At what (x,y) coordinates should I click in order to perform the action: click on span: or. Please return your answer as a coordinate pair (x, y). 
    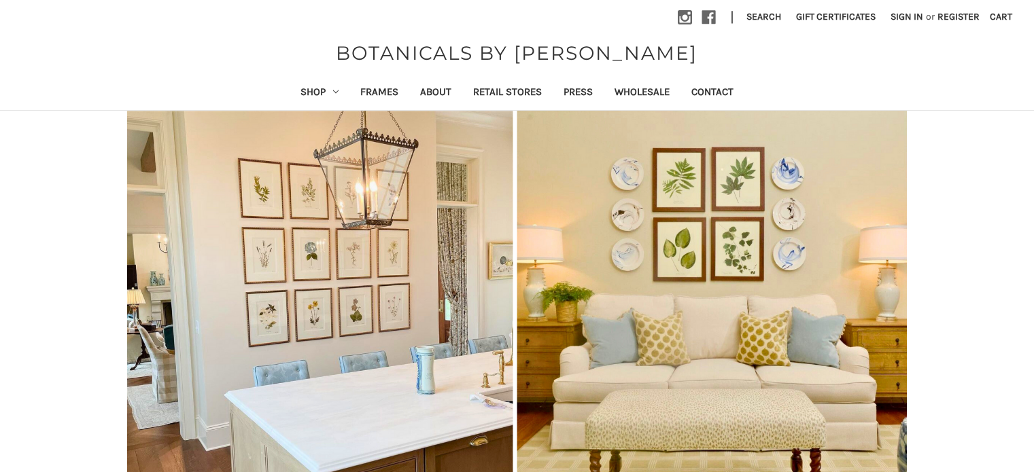
    Looking at the image, I should click on (930, 16).